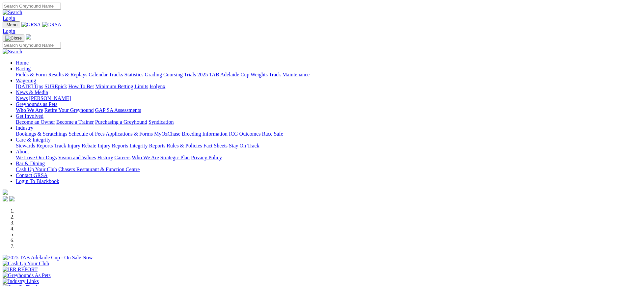  I want to click on img: Close, so click(13, 38).